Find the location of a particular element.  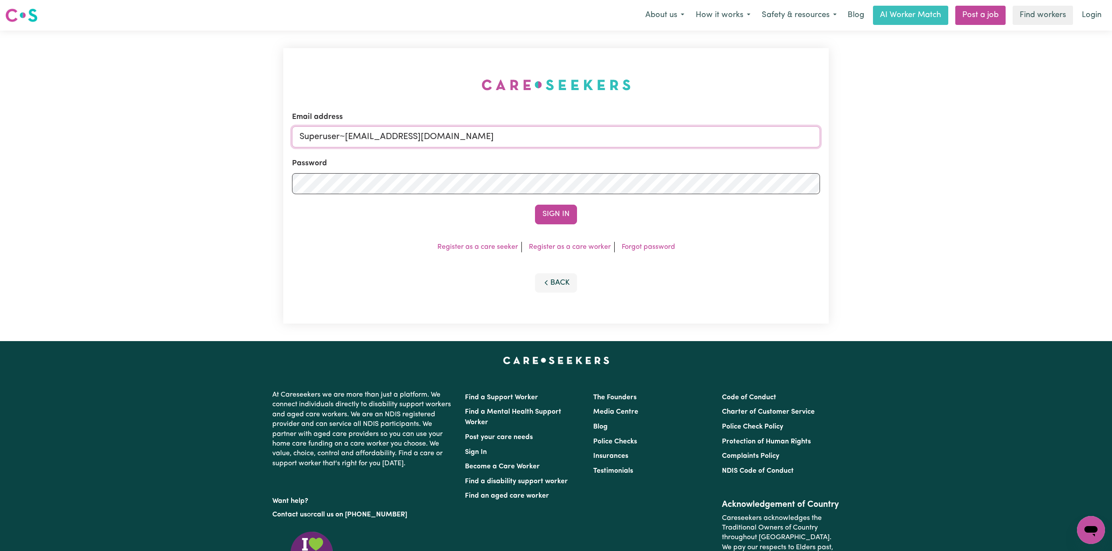

a: Complaints Policy is located at coordinates (750, 456).